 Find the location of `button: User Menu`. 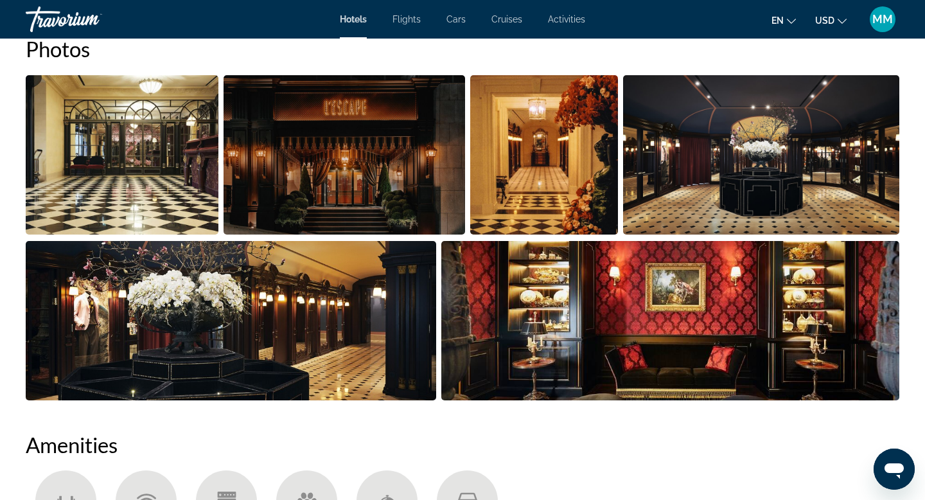

button: User Menu is located at coordinates (883, 19).